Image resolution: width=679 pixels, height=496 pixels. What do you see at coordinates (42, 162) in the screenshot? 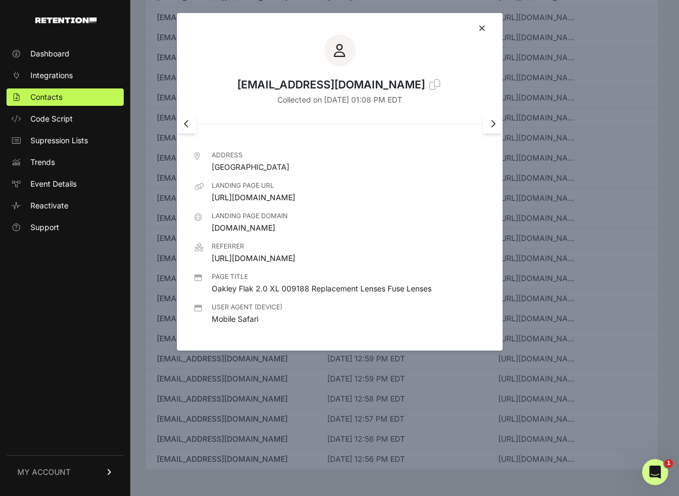
I see `span: Trends` at bounding box center [42, 162].